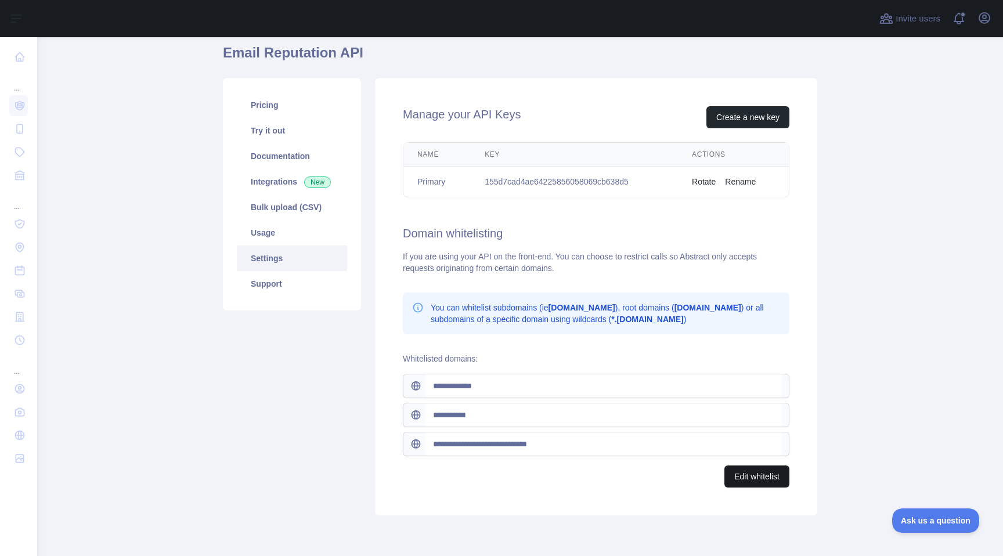  I want to click on button: Create a new key, so click(748, 117).